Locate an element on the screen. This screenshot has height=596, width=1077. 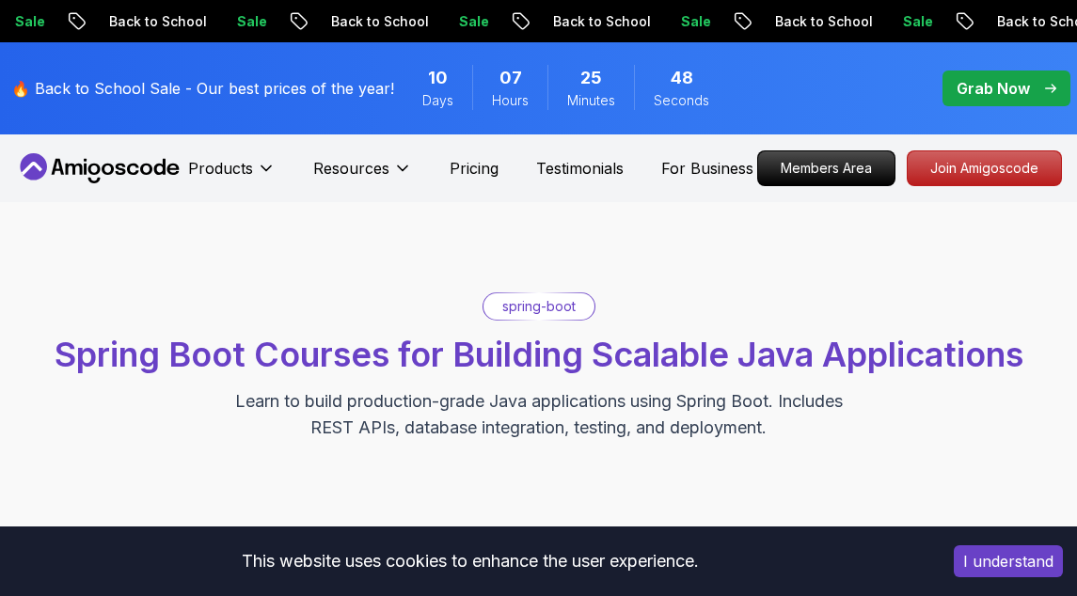
div: This website uses cookies to enhance the user experience. is located at coordinates (469, 561).